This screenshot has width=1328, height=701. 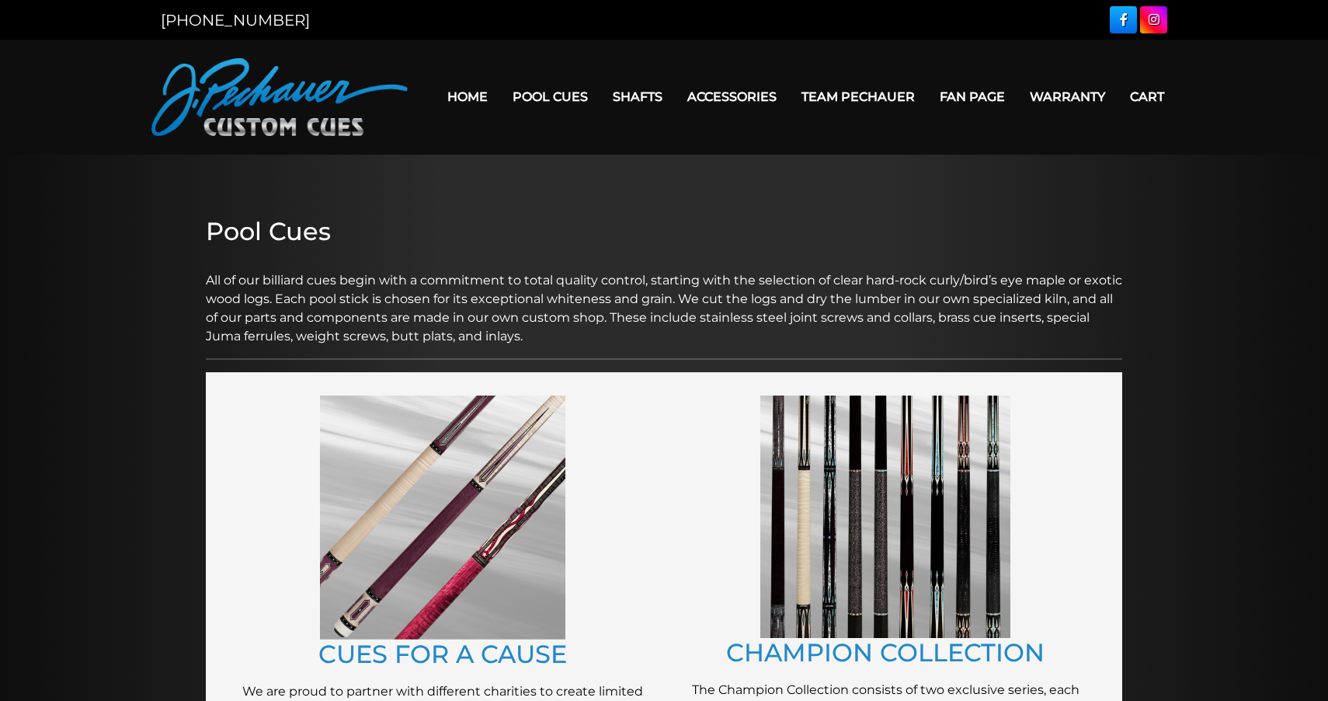 What do you see at coordinates (886, 652) in the screenshot?
I see `a: CHAMPION COLLECTION` at bounding box center [886, 652].